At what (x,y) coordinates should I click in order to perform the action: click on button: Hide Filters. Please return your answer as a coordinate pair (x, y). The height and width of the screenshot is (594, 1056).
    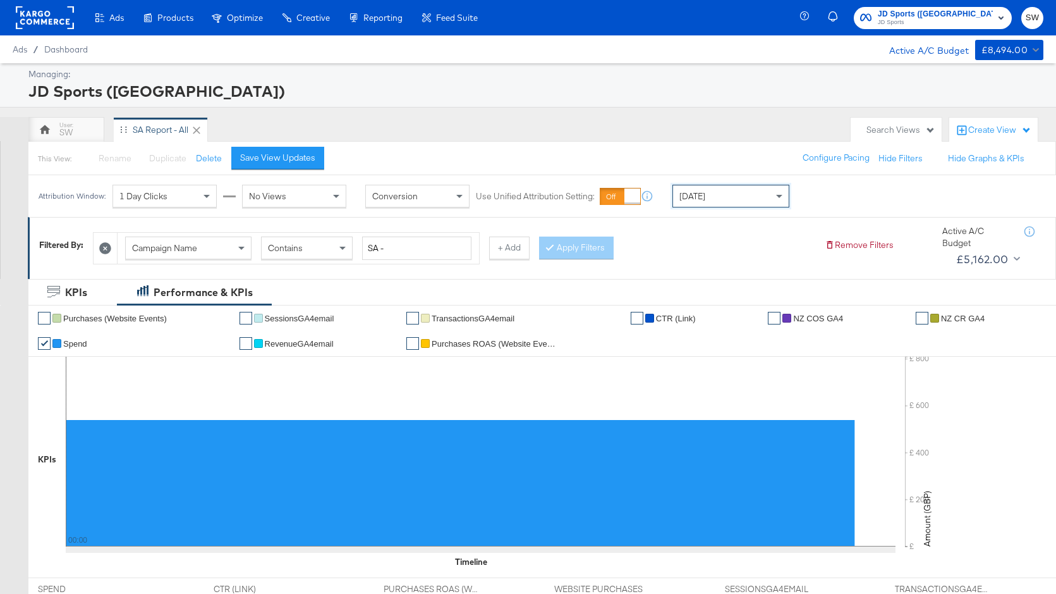
    Looking at the image, I should click on (901, 158).